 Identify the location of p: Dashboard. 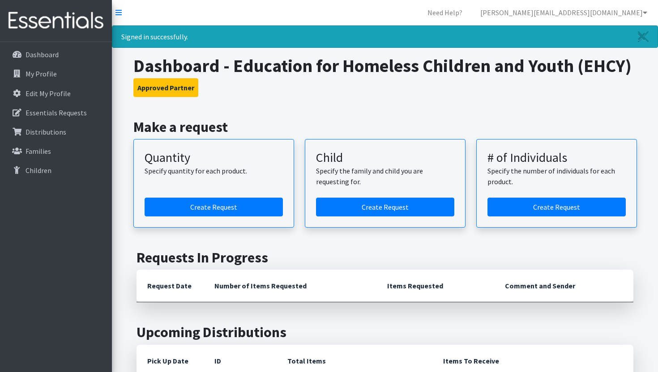
(42, 55).